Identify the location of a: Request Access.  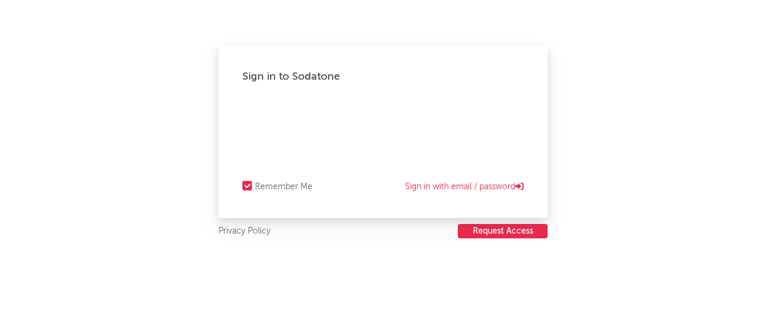
(503, 231).